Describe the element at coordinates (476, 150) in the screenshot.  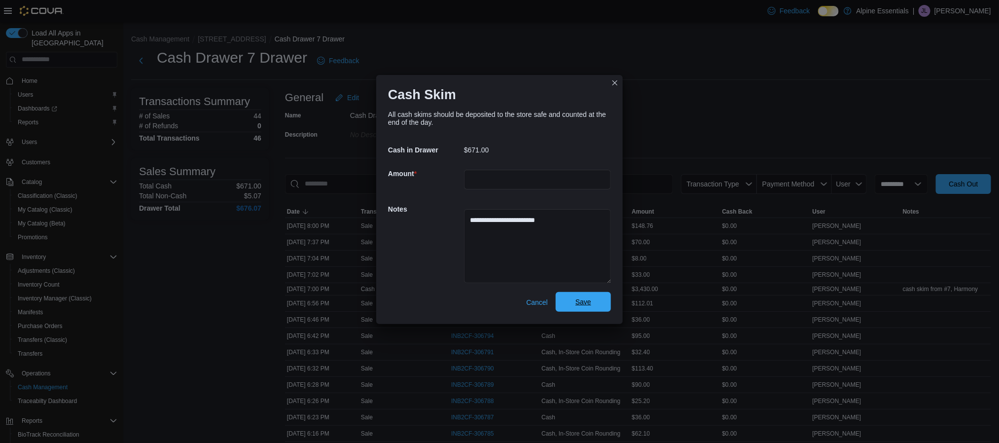
I see `p: $671.00` at that location.